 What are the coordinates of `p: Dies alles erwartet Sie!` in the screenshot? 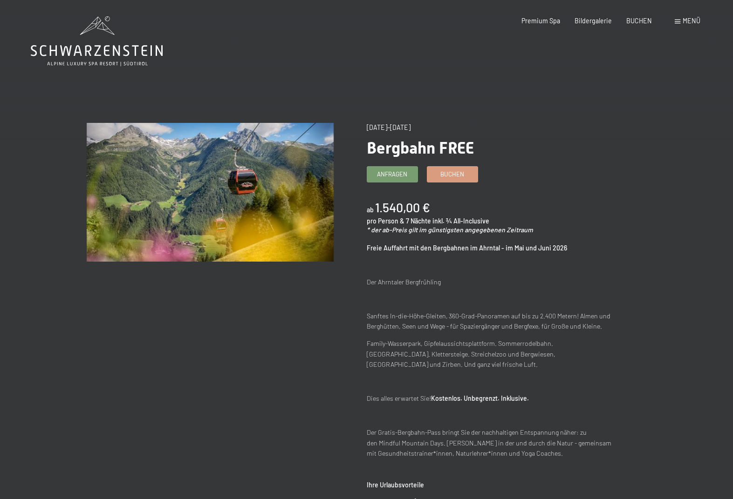 It's located at (490, 399).